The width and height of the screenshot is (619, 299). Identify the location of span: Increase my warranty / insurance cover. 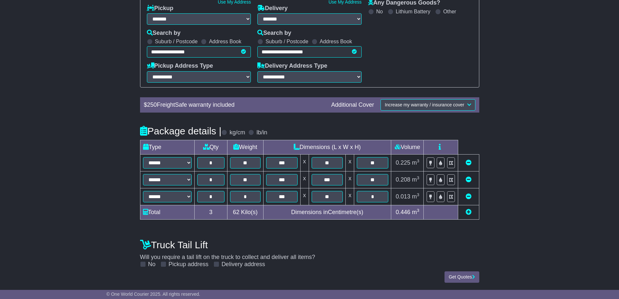
(424, 105).